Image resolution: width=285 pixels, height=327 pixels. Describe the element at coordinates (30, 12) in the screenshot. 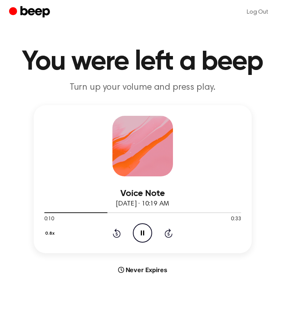

I see `a: Beep` at that location.